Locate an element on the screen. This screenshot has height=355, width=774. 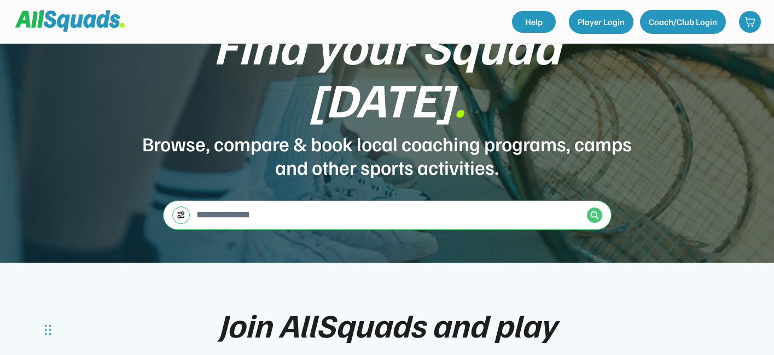
div: Browse, compare & book local coaching programs, camps and other sports activities. is located at coordinates (387, 155).